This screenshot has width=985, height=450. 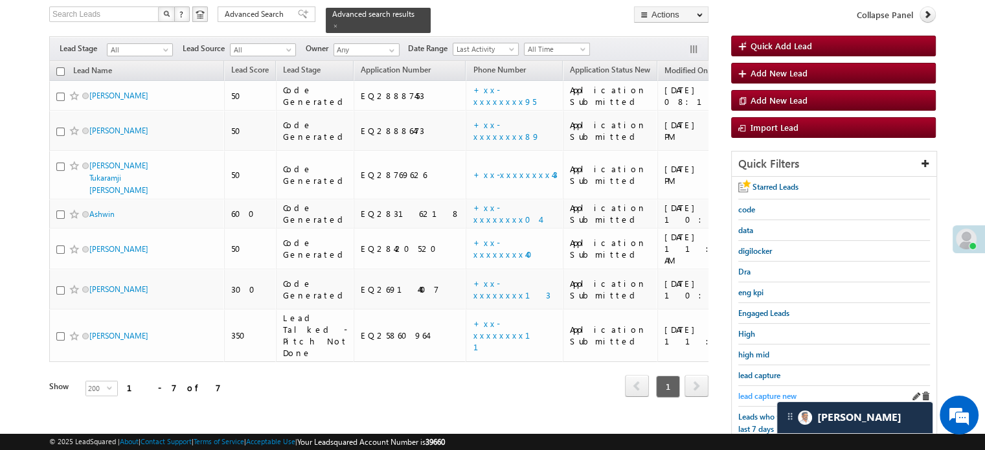 What do you see at coordinates (499, 69) in the screenshot?
I see `span: Phone Number` at bounding box center [499, 69].